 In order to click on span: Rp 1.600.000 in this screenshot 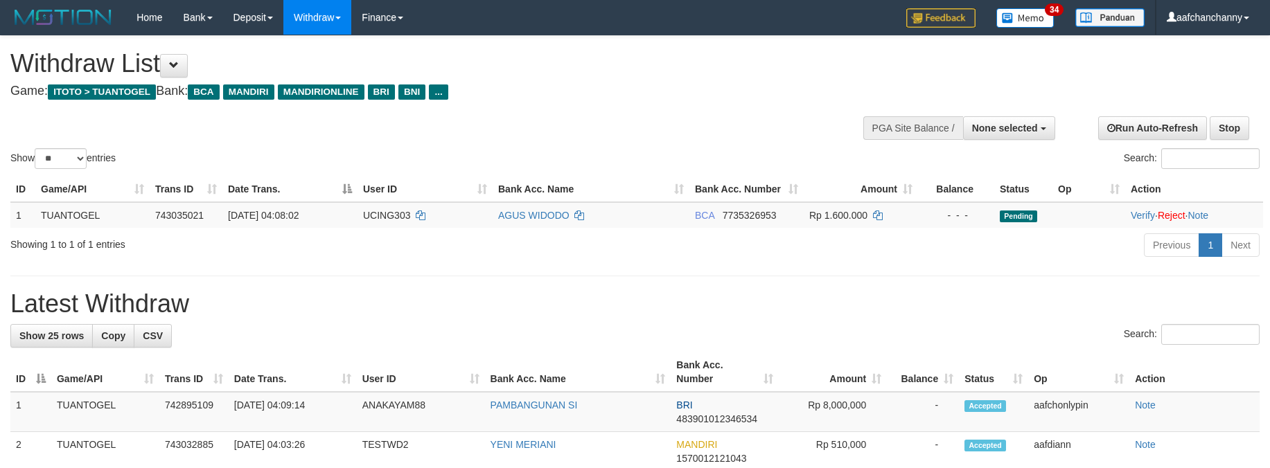, I will do `click(838, 215)`.